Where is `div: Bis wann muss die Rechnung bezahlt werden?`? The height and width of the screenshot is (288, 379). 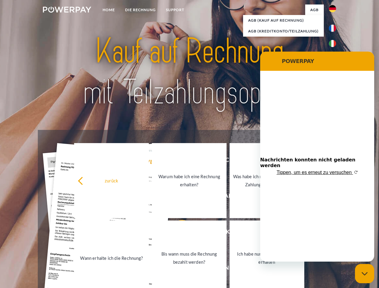
div: Bis wann muss die Rechnung bezahlt werden? is located at coordinates (189, 258).